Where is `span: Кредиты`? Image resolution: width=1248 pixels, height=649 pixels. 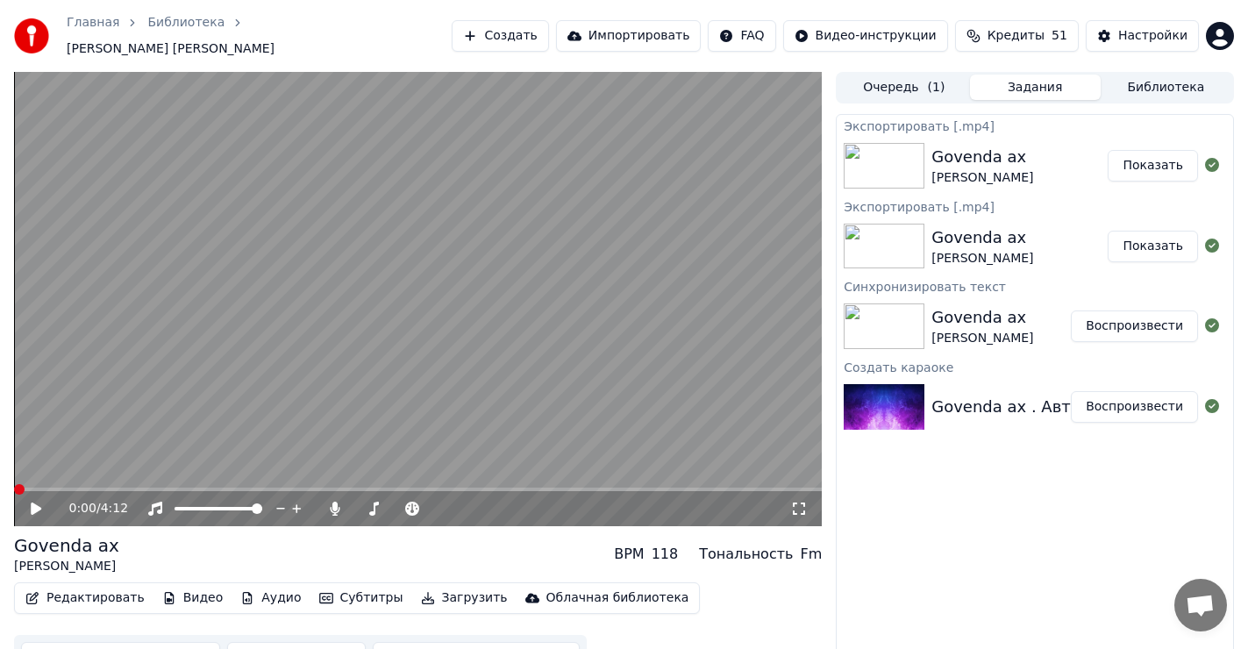
span: Кредиты is located at coordinates (1015, 36).